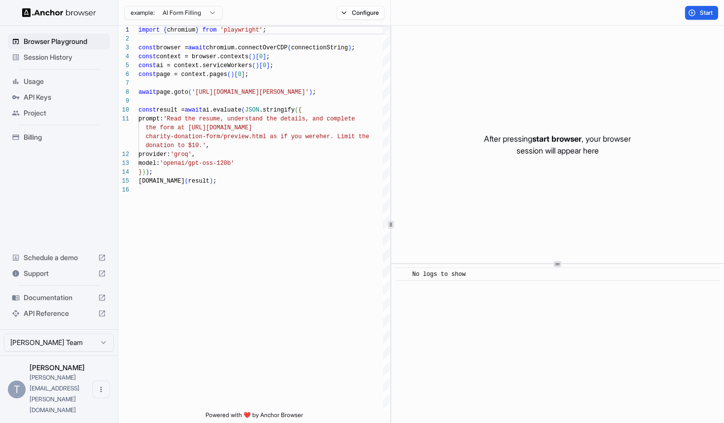 This screenshot has width=724, height=423. I want to click on span: import, so click(149, 30).